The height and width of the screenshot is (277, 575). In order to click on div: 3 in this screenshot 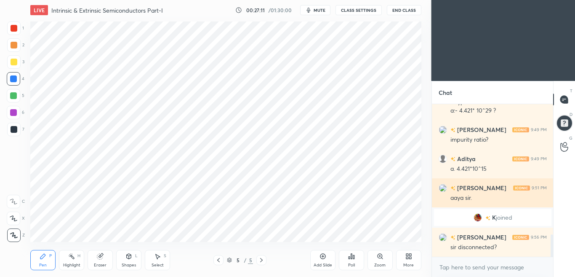, I will do `click(16, 62)`.